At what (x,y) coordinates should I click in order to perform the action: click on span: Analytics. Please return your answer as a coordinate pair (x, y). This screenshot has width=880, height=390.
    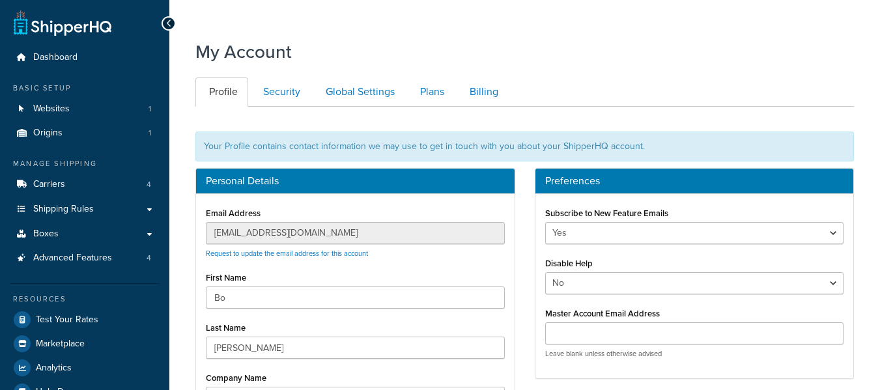
    Looking at the image, I should click on (53, 368).